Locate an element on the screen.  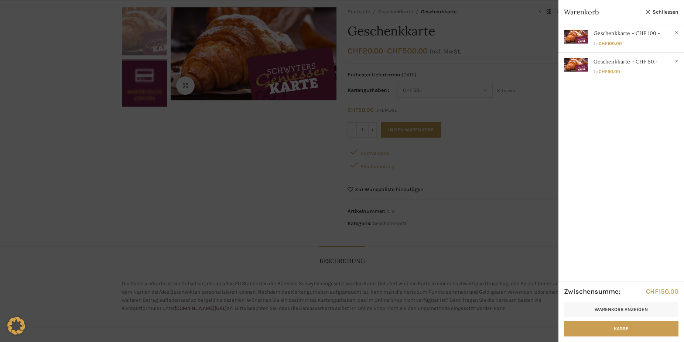
span: Warenkorb is located at coordinates (603, 12).